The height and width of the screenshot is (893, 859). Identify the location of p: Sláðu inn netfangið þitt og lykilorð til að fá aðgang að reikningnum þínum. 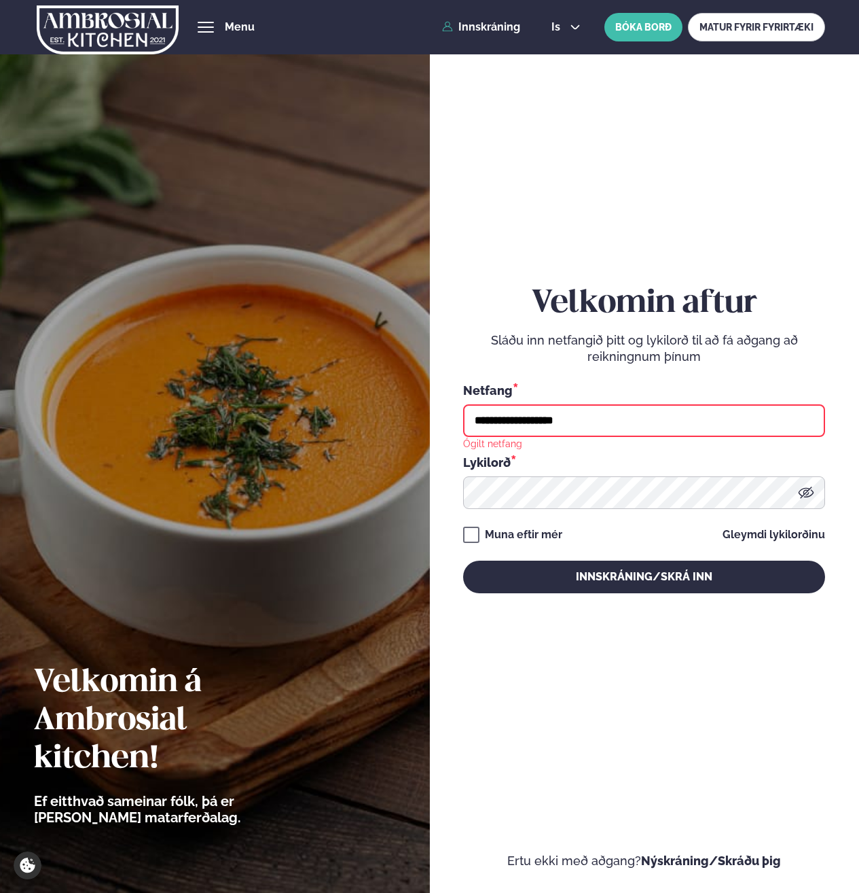
(644, 349).